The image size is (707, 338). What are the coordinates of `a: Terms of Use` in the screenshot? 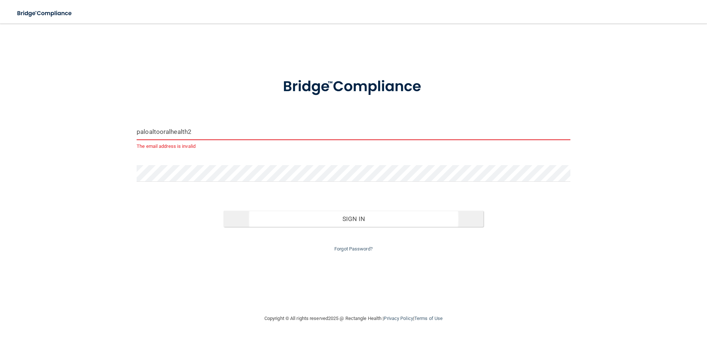 It's located at (428, 318).